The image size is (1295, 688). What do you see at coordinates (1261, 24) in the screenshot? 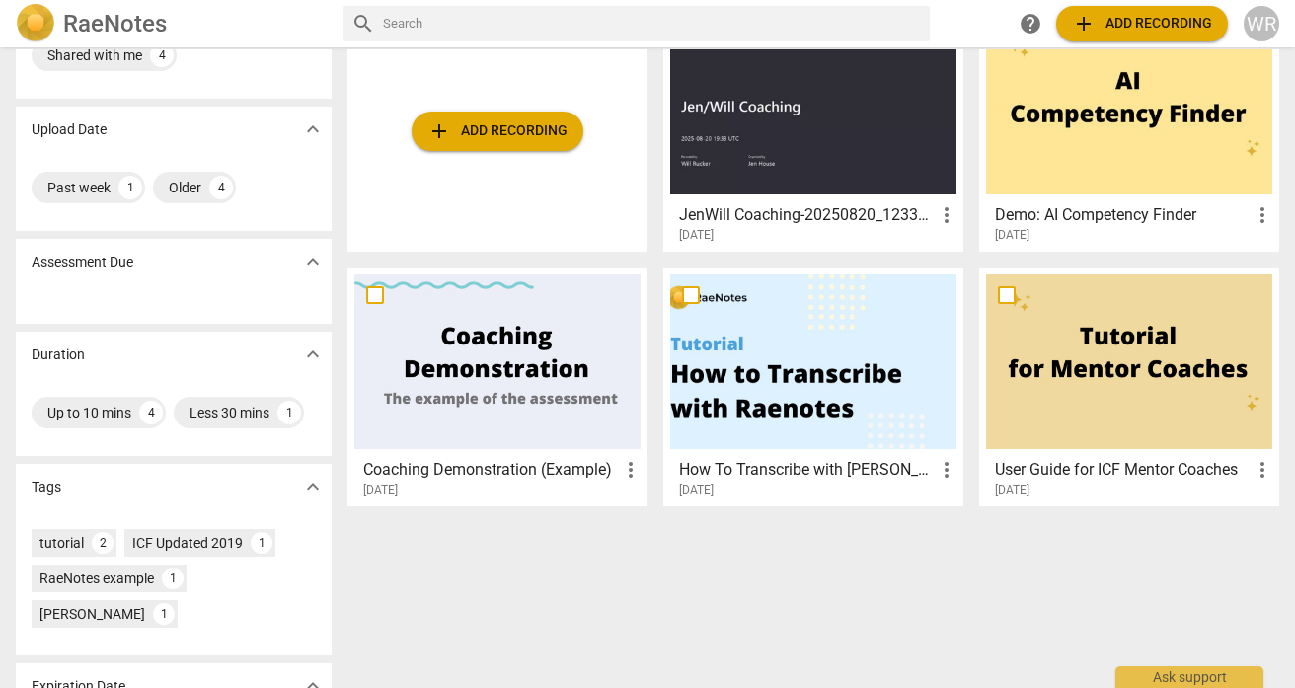
I see `button: WR` at bounding box center [1261, 24].